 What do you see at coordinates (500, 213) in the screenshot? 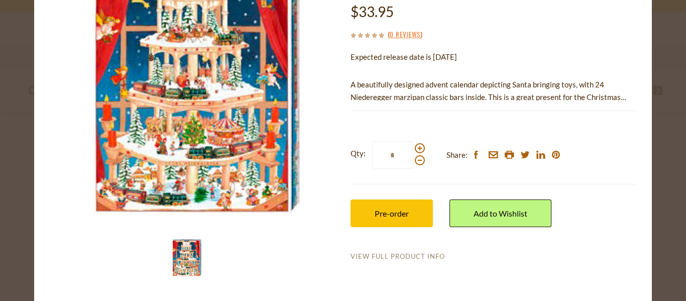
I see `a: Add to Wishlist` at bounding box center [500, 213].